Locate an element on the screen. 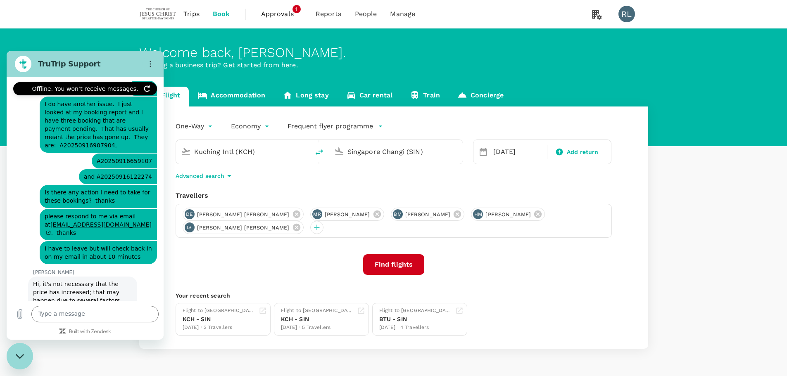  button: Frequent flyer programme is located at coordinates (335, 126).